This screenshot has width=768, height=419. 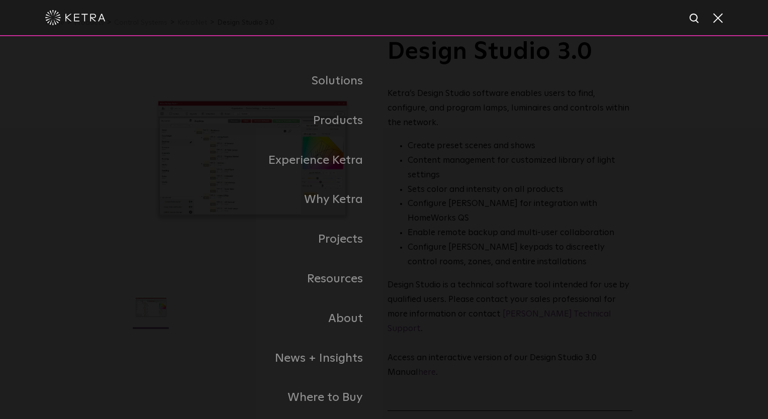 I want to click on a: Why Ketra, so click(x=258, y=200).